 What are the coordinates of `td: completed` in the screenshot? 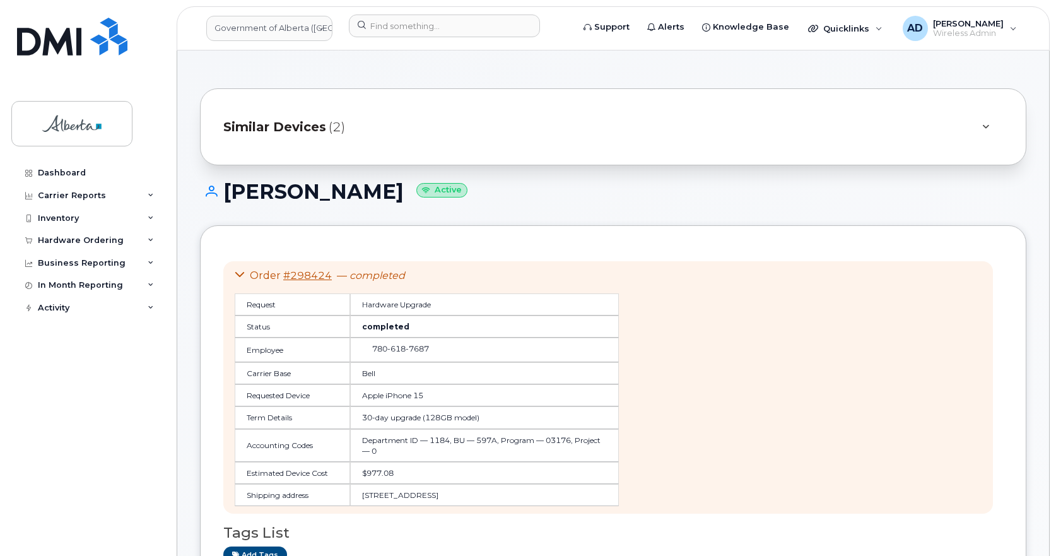 It's located at (485, 326).